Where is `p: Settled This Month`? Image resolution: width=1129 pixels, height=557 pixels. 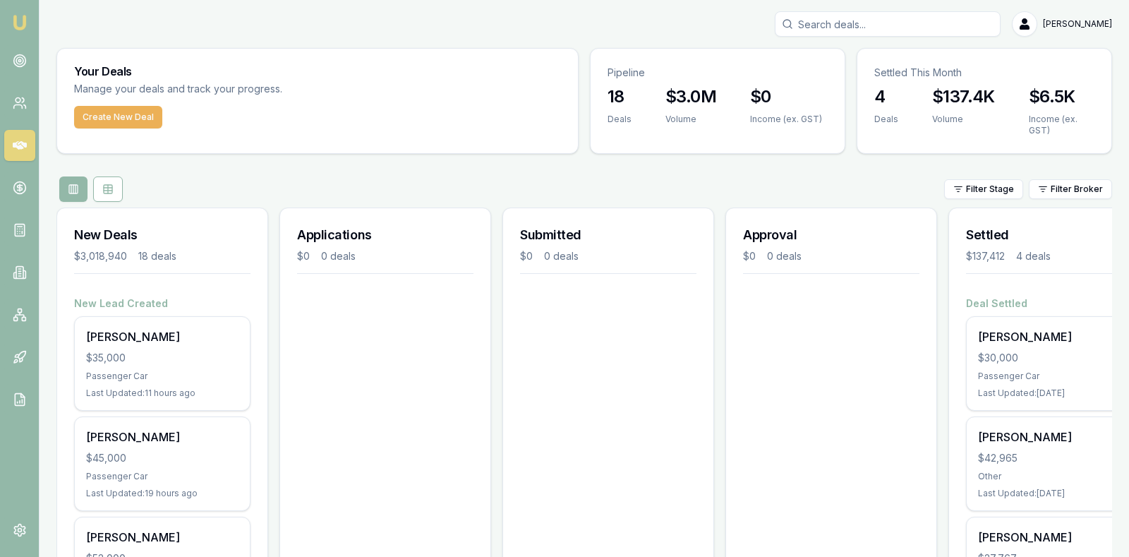
p: Settled This Month is located at coordinates (984, 73).